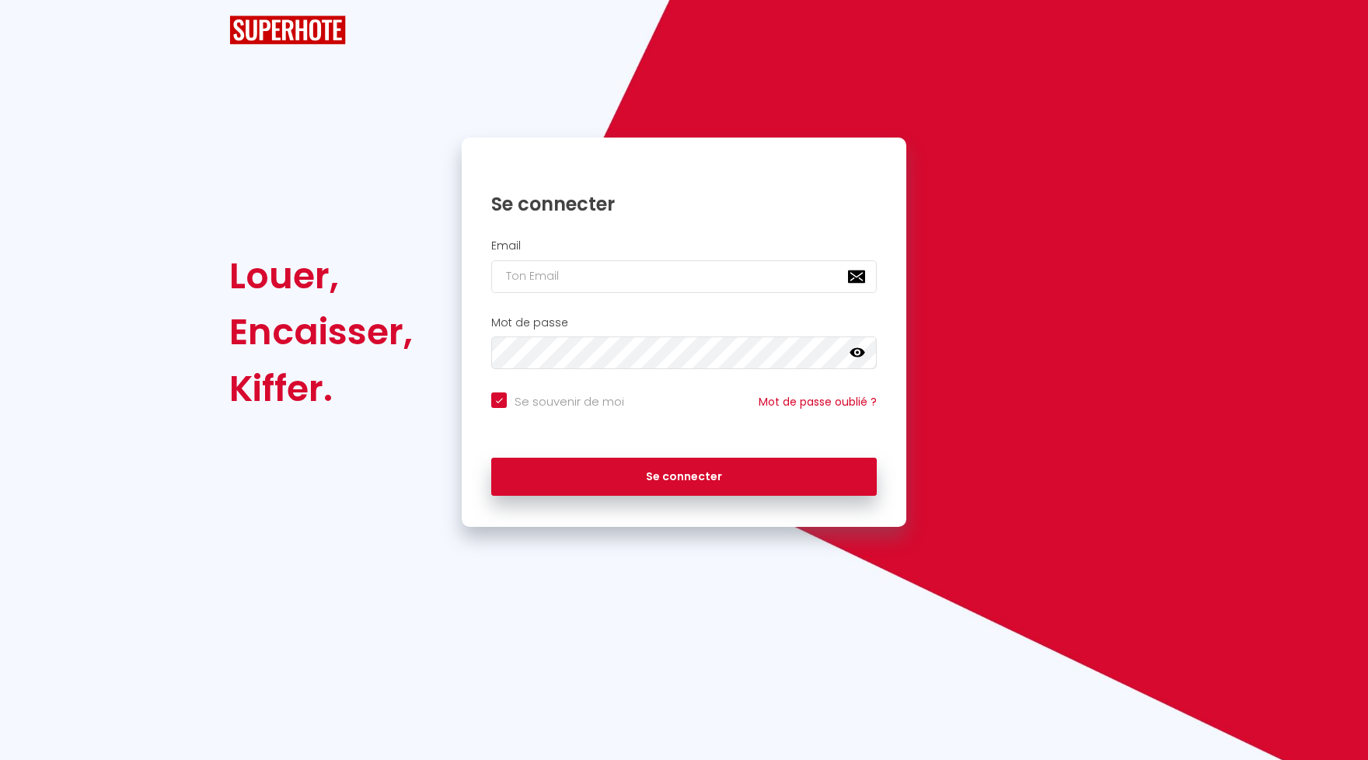 This screenshot has width=1368, height=760. What do you see at coordinates (288, 30) in the screenshot?
I see `img: SuperHote logo` at bounding box center [288, 30].